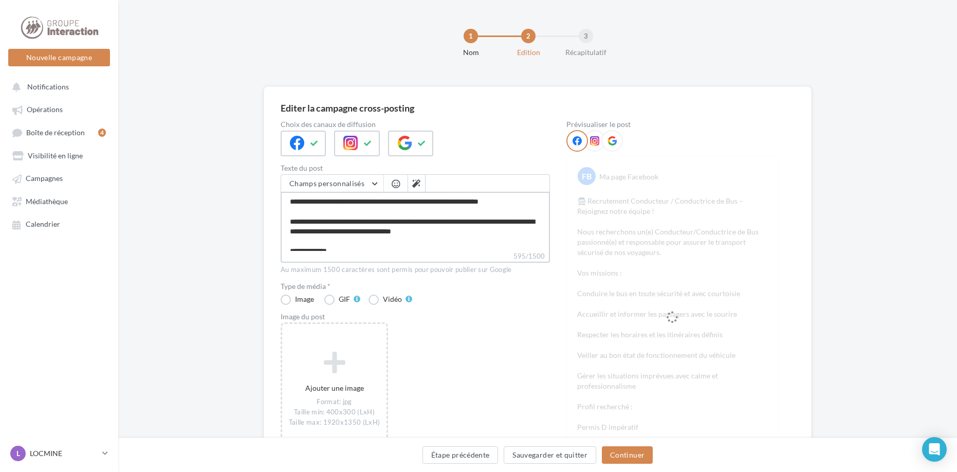 This screenshot has width=957, height=472. I want to click on a: Campagnes, so click(59, 178).